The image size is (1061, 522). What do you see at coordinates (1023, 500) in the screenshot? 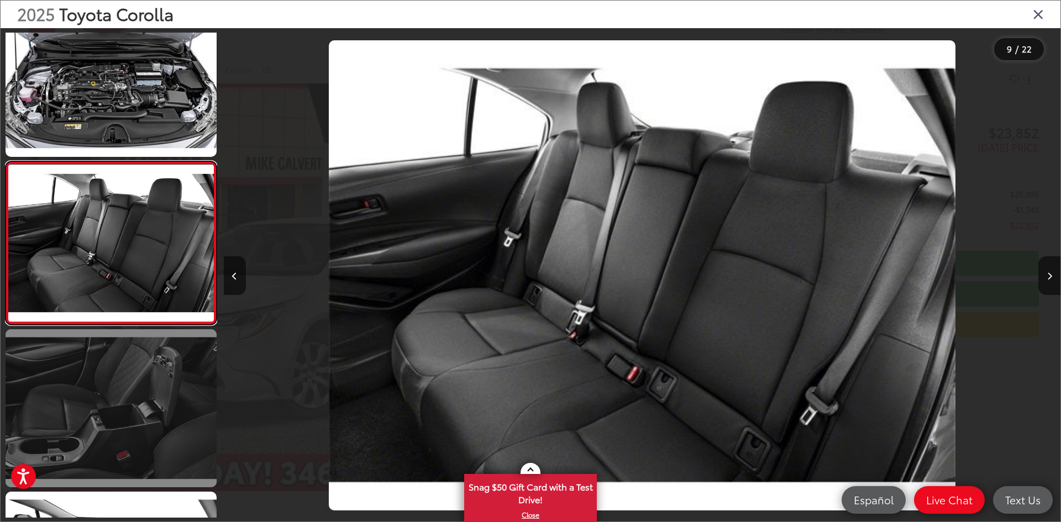
I see `span: Text Us` at bounding box center [1023, 500].